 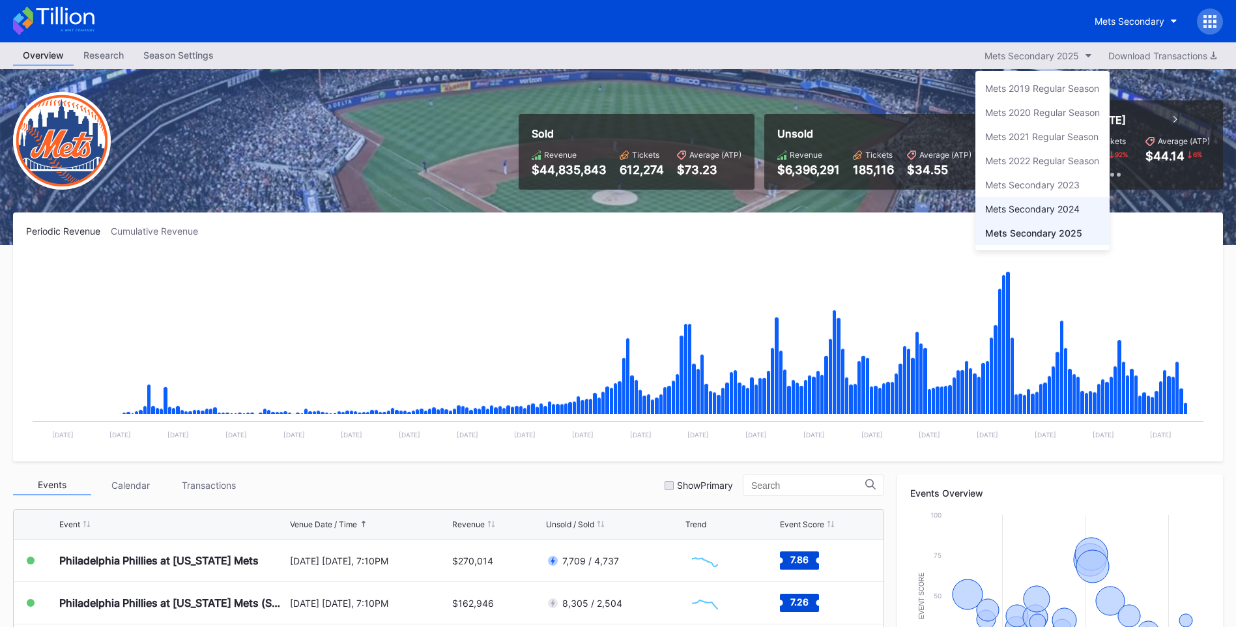 What do you see at coordinates (1033, 233) in the screenshot?
I see `div: Mets Secondary 2025` at bounding box center [1033, 233].